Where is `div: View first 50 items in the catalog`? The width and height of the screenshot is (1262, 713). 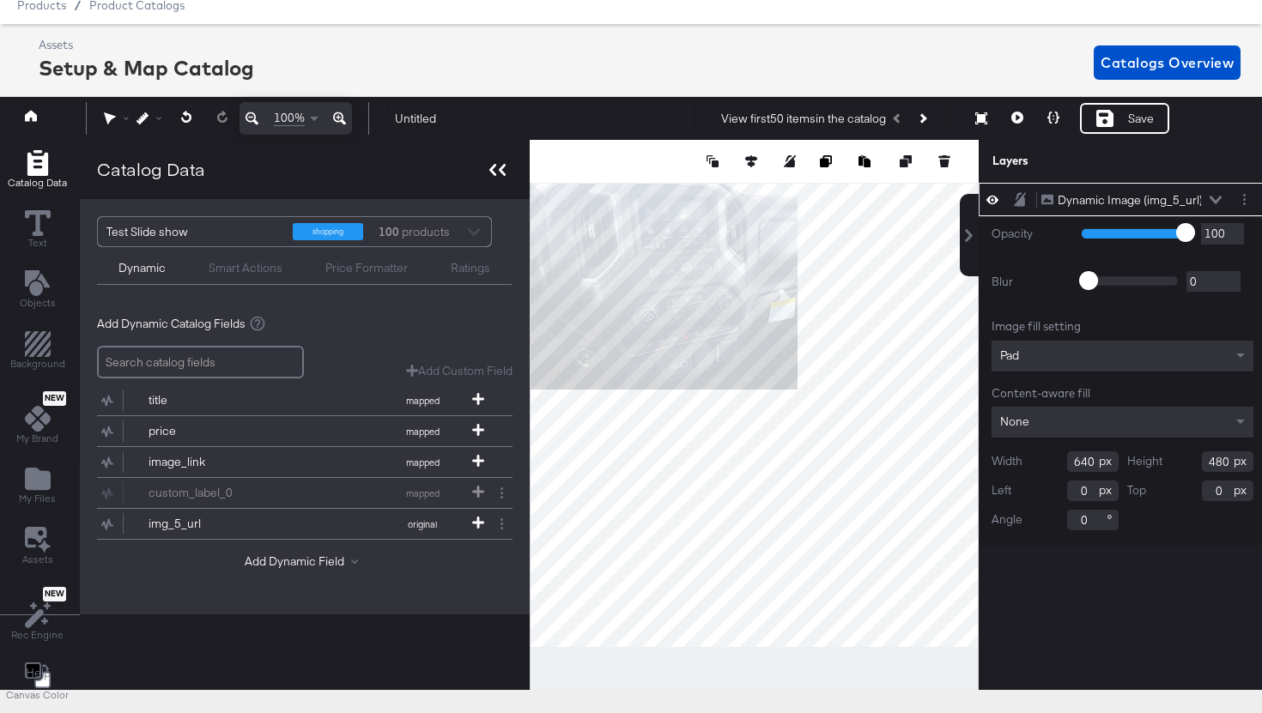
div: View first 50 items in the catalog is located at coordinates (804, 118).